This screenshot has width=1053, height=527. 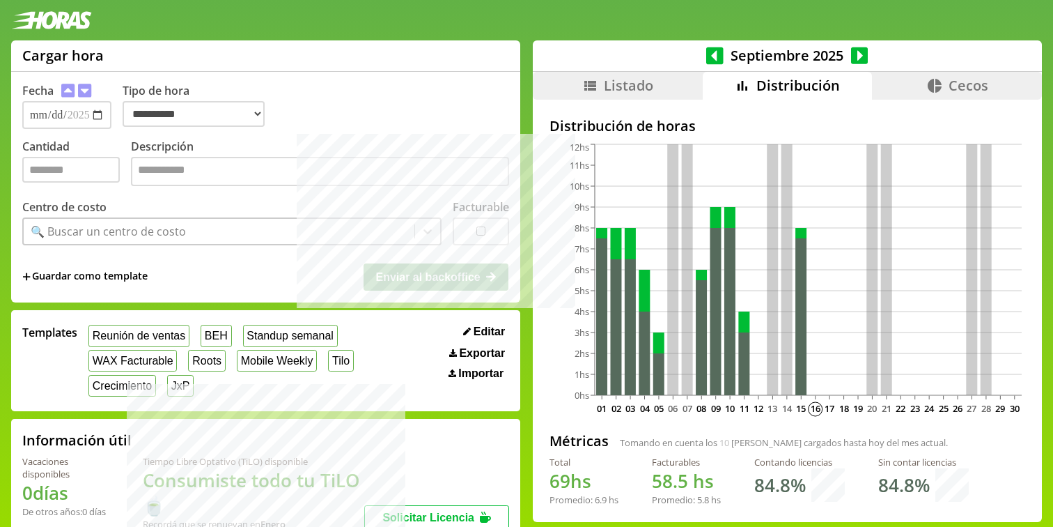 What do you see at coordinates (560, 481) in the screenshot?
I see `span: 69` at bounding box center [560, 481].